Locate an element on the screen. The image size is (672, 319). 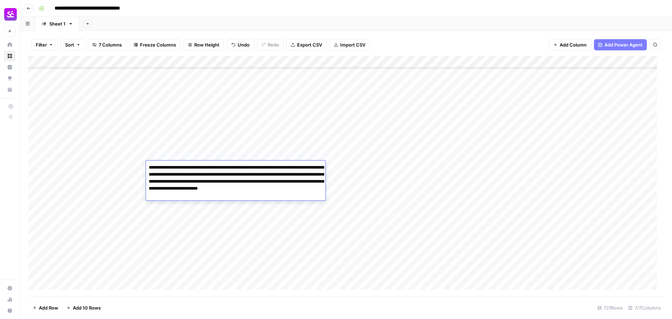
span: Add Column is located at coordinates (573, 45).